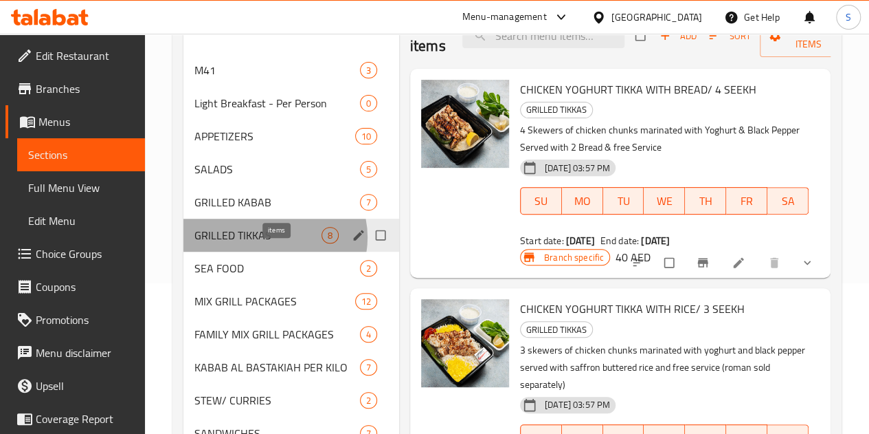 This screenshot has width=869, height=434. Describe the element at coordinates (776, 262) in the screenshot. I see `button: delete` at that location.